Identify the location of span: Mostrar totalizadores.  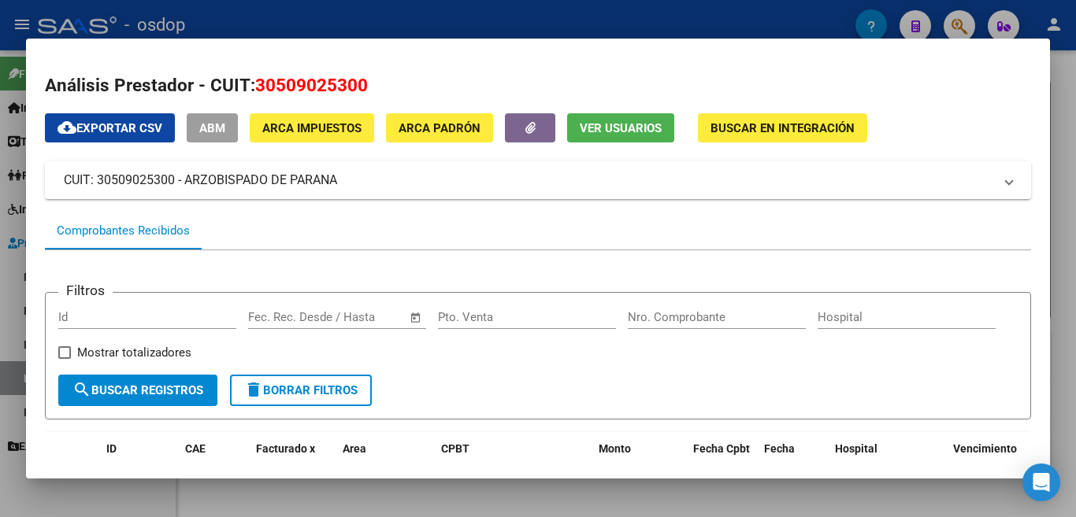
(134, 353).